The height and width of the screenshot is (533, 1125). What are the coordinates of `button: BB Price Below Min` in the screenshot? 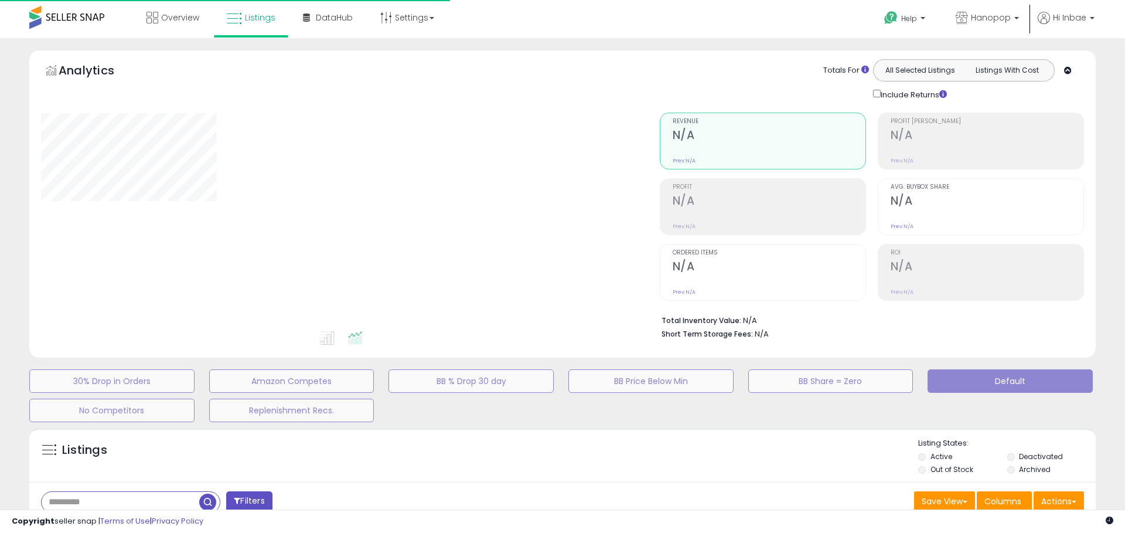 It's located at (651, 381).